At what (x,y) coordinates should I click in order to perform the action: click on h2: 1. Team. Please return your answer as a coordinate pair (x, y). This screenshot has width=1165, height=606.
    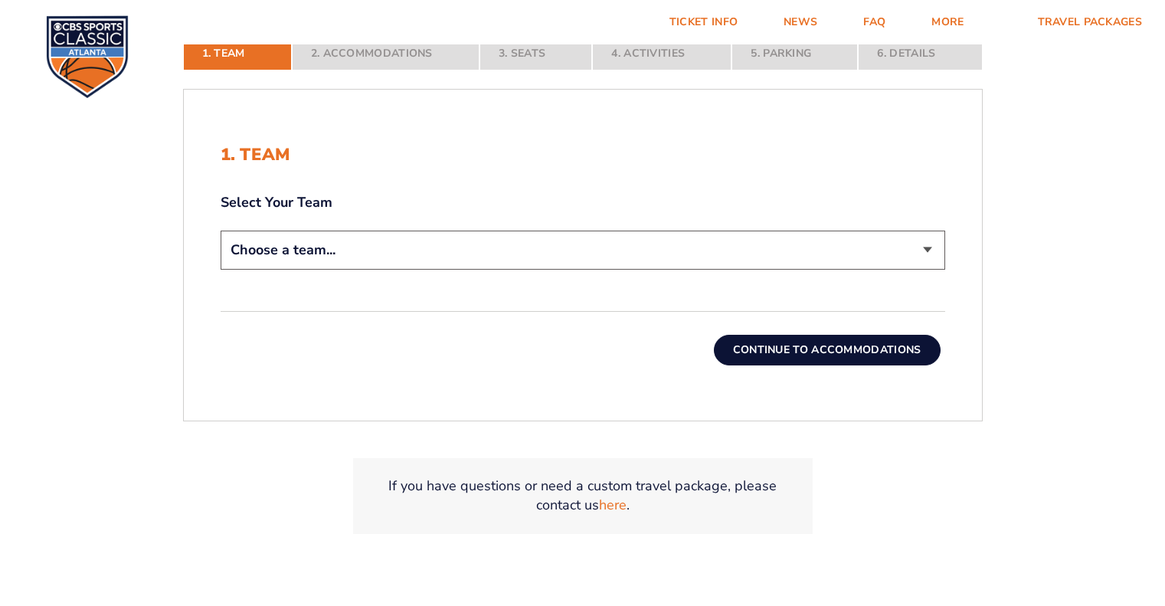
    Looking at the image, I should click on (583, 155).